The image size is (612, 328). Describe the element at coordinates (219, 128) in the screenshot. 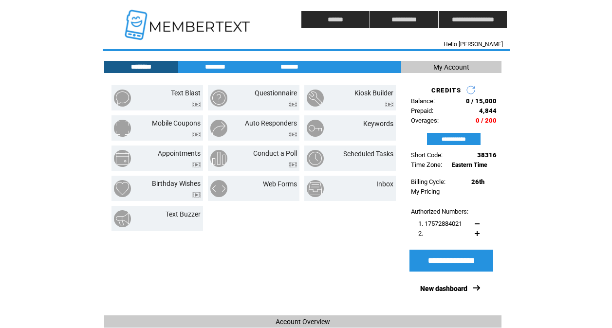

I see `img: auto-responders.png` at that location.